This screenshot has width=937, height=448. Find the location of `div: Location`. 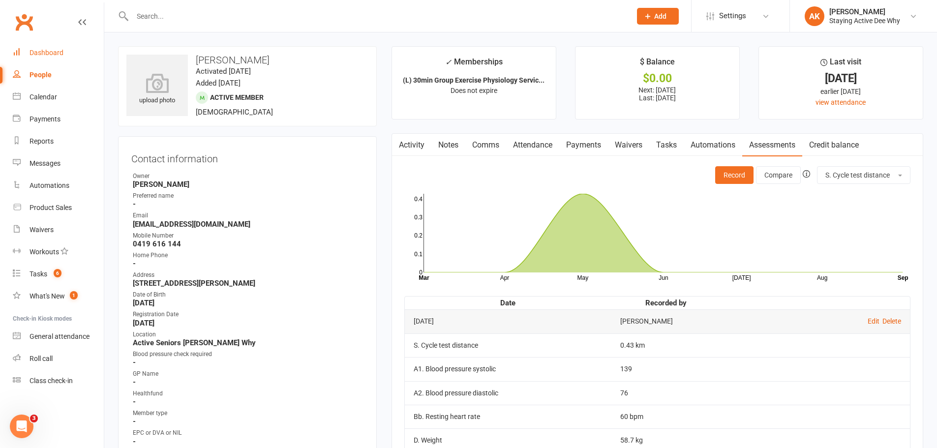

div: Location is located at coordinates (248, 334).